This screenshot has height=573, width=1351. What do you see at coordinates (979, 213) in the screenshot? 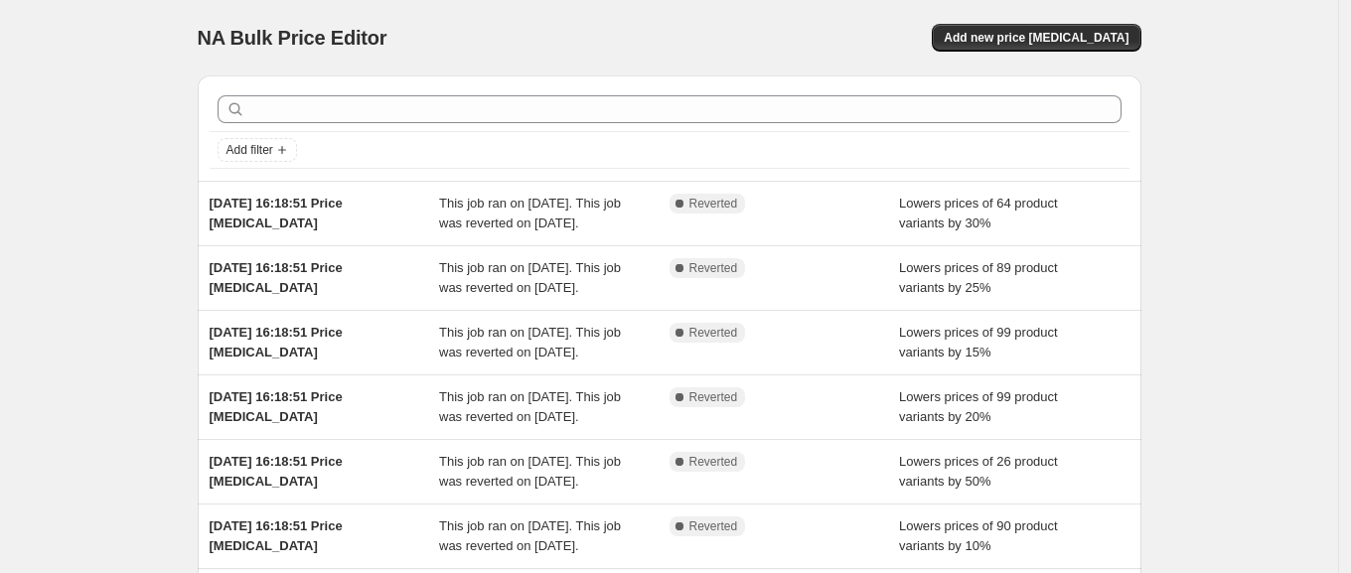
I see `span: Lowers prices of 64 product variants by 30%` at bounding box center [979, 213].